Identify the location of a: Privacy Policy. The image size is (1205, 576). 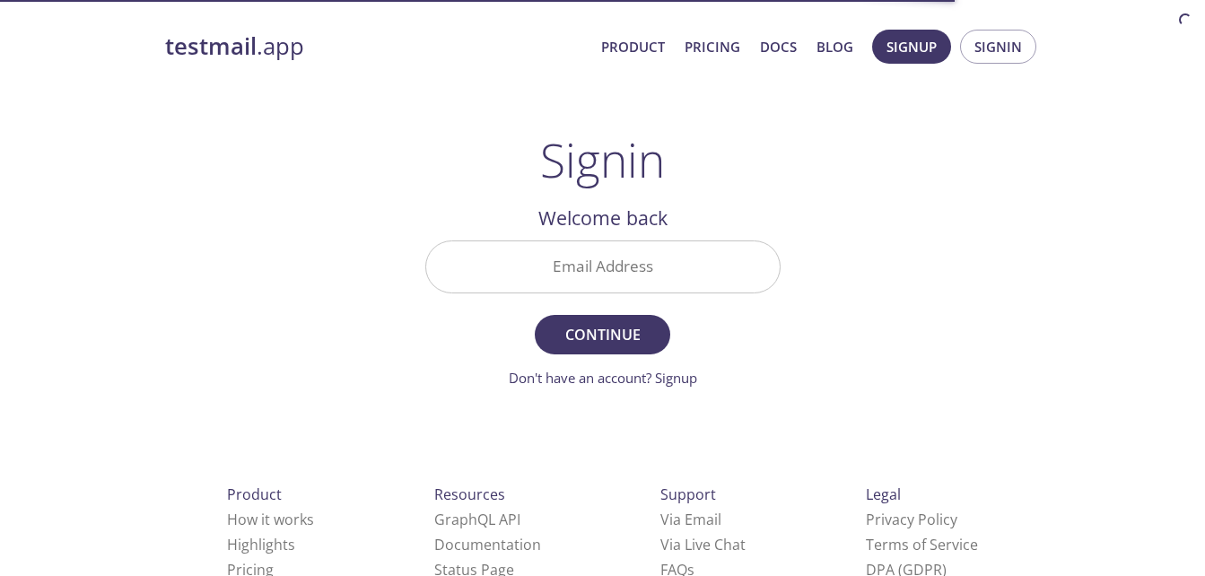
(911, 519).